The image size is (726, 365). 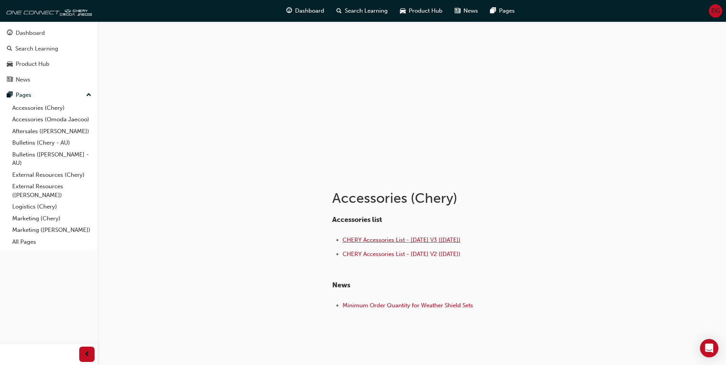 What do you see at coordinates (48, 11) in the screenshot?
I see `a: oneconnect` at bounding box center [48, 11].